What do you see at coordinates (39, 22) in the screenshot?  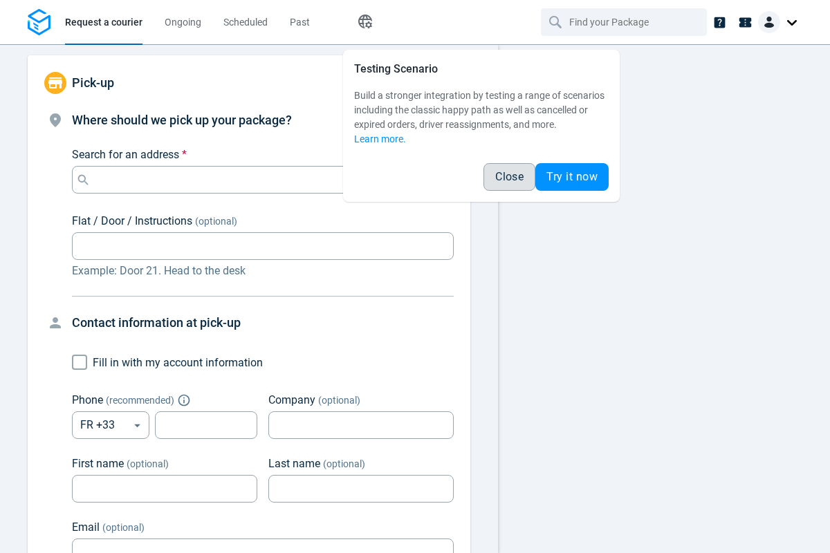 I see `img: Logo` at bounding box center [39, 22].